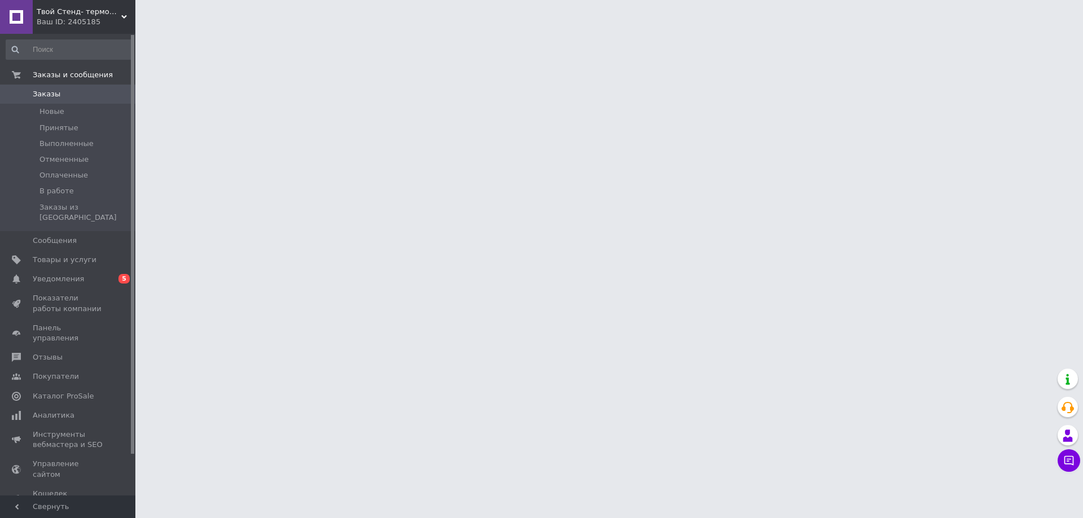 The image size is (1083, 518). What do you see at coordinates (52, 112) in the screenshot?
I see `span: Новые` at bounding box center [52, 112].